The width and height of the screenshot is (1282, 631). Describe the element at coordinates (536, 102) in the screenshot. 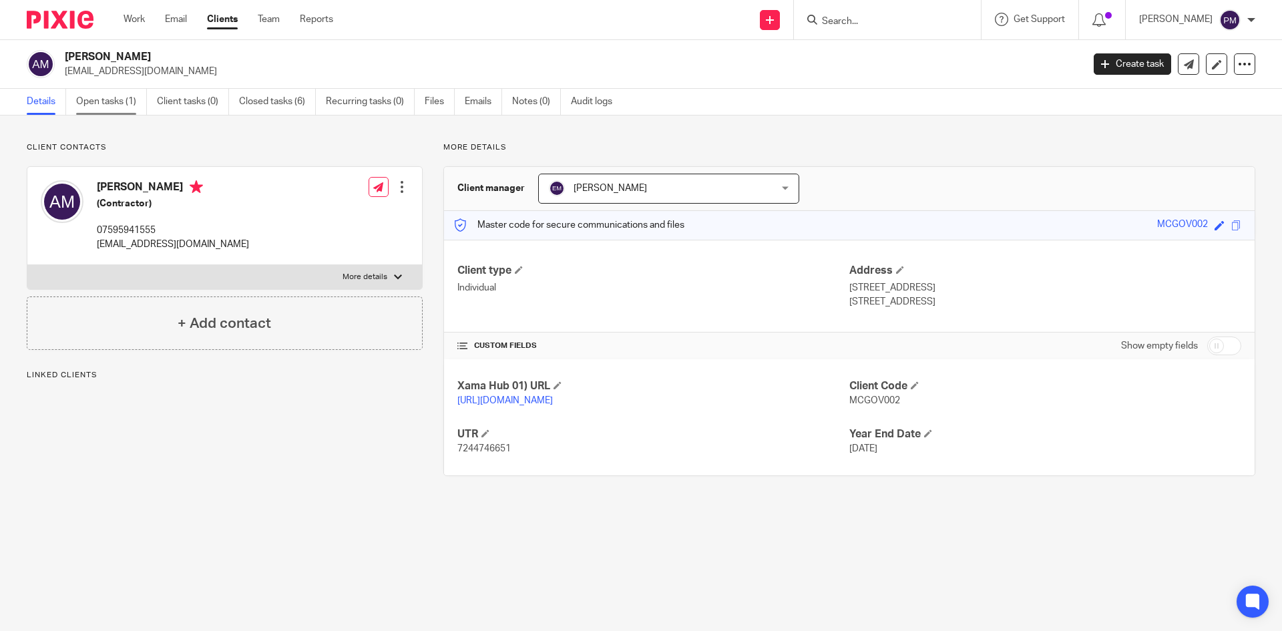

I see `a: Notes (0)` at that location.